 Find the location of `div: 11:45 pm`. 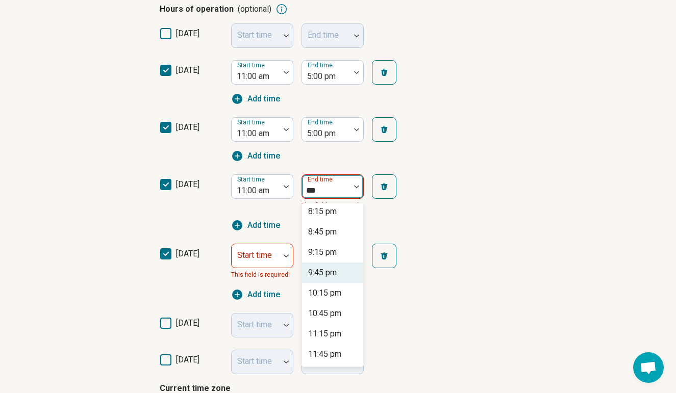

div: 11:45 pm is located at coordinates (325, 355).